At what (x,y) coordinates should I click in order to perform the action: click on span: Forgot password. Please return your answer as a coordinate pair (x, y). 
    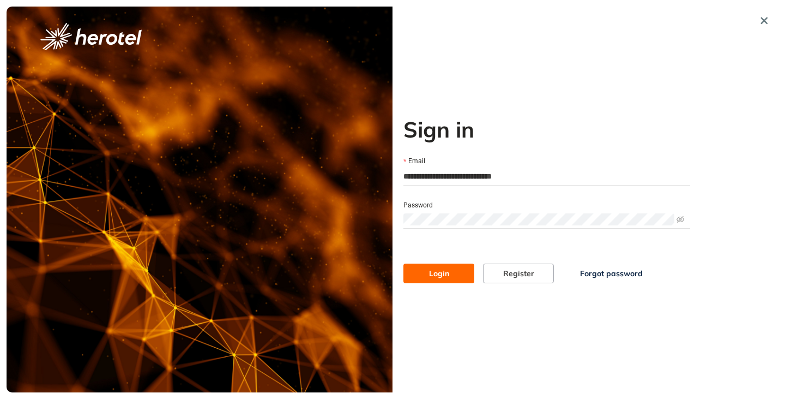
    Looking at the image, I should click on (611, 273).